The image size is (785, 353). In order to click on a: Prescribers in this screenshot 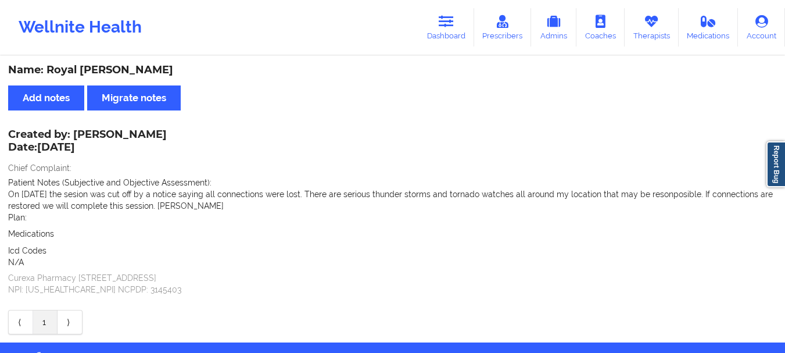, I will do `click(503, 27)`.